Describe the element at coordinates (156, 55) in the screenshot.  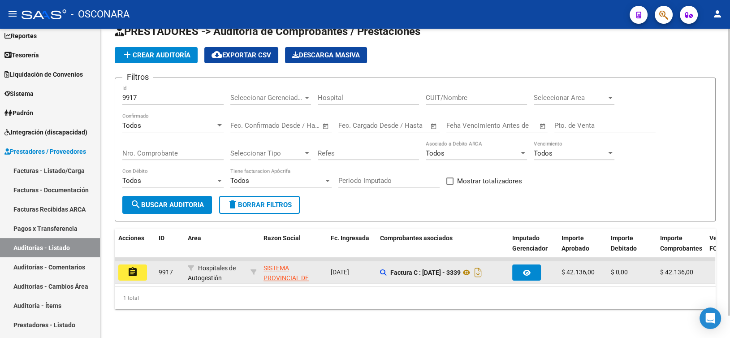
I see `span: Crear Auditoría` at that location.